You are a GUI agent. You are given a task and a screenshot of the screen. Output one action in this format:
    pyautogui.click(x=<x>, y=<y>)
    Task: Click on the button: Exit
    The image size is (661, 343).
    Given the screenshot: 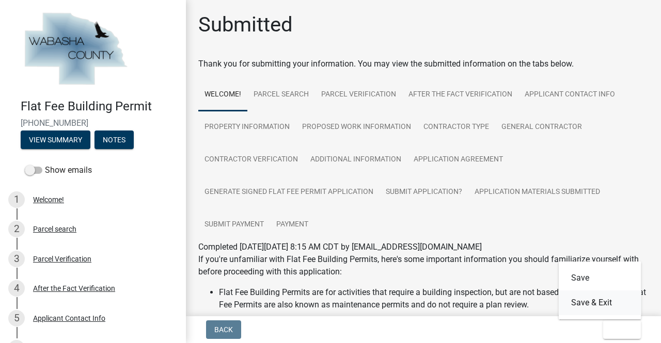 What is the action you would take?
    pyautogui.click(x=622, y=330)
    